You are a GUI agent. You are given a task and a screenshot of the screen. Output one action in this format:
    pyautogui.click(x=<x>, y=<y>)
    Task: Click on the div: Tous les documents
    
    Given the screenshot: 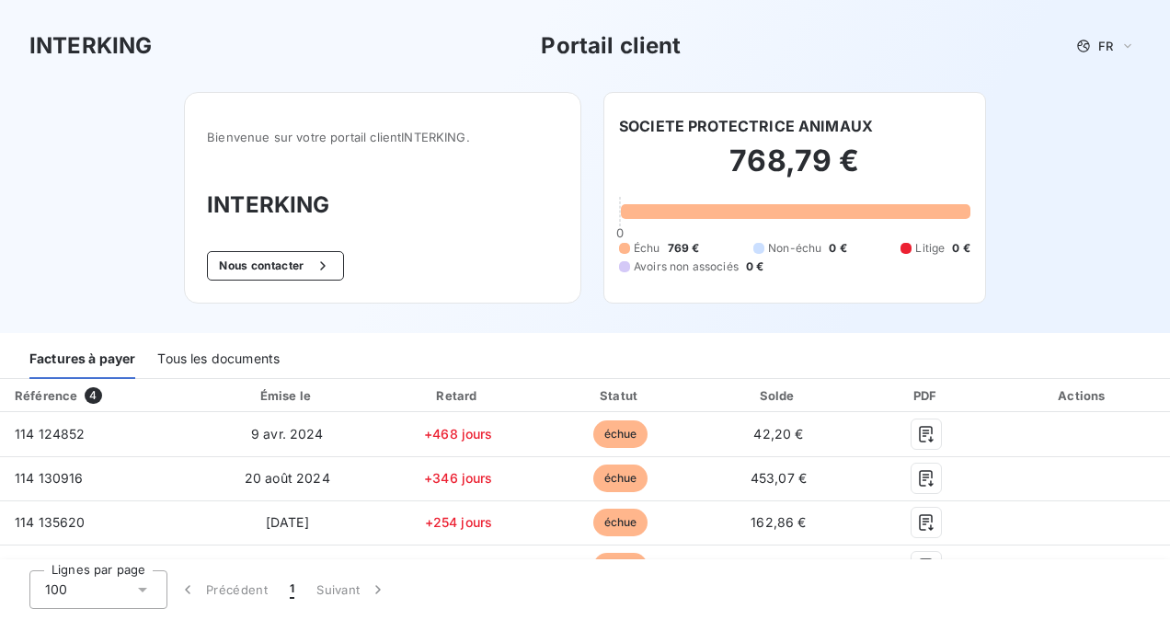 What is the action you would take?
    pyautogui.click(x=218, y=360)
    